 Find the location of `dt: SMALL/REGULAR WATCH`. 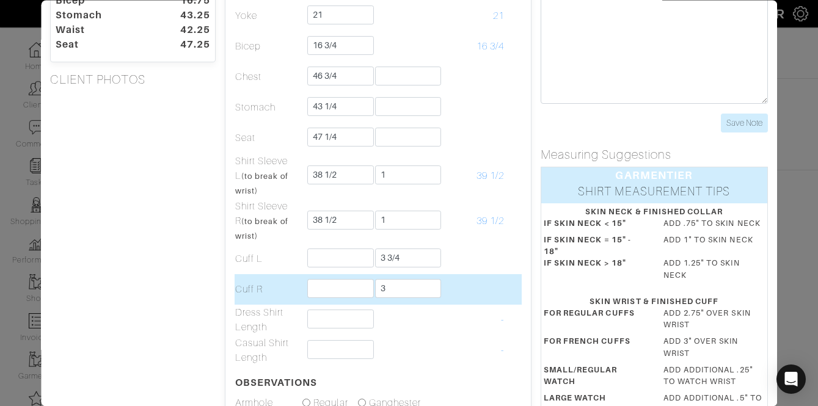

dt: SMALL/REGULAR WATCH is located at coordinates (594, 378).